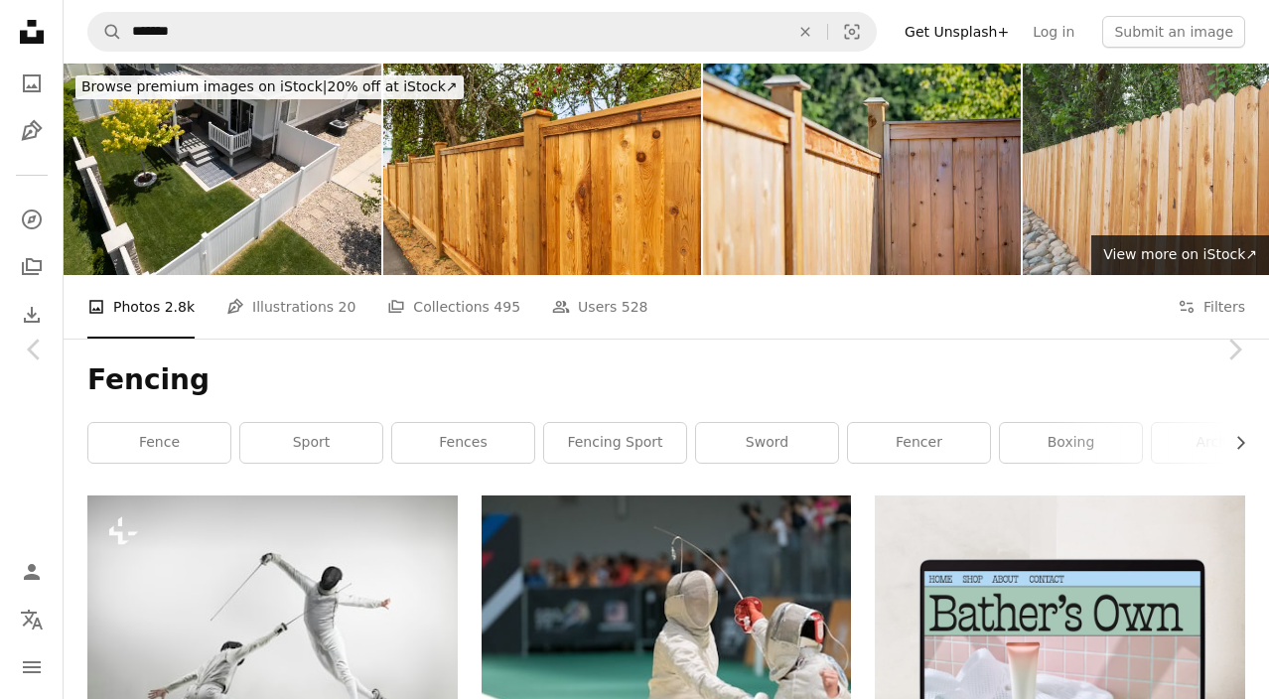 Image resolution: width=1269 pixels, height=699 pixels. What do you see at coordinates (919, 443) in the screenshot?
I see `a: fencer` at bounding box center [919, 443].